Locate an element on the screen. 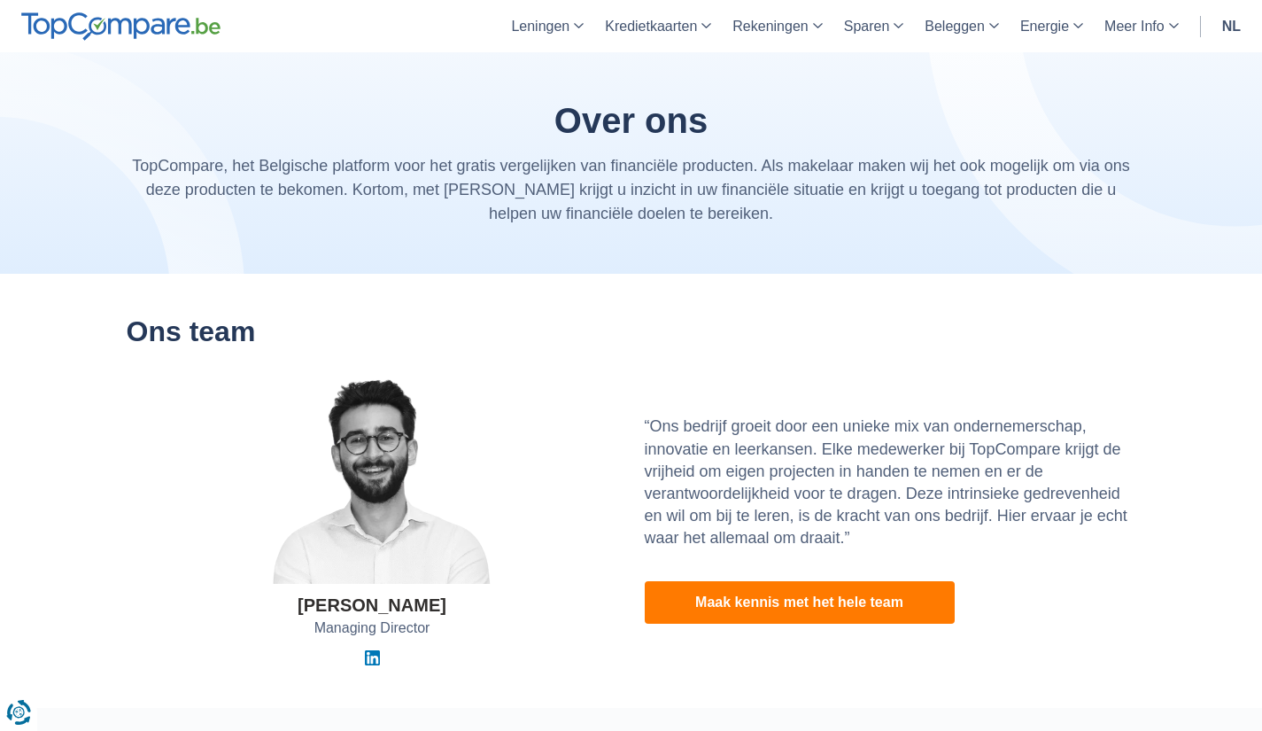 The width and height of the screenshot is (1262, 731). img: TopCompare is located at coordinates (120, 27).